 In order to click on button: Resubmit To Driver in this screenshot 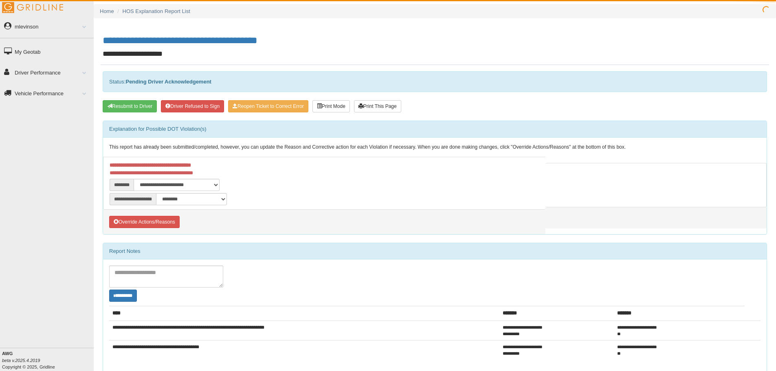, I will do `click(129, 106)`.